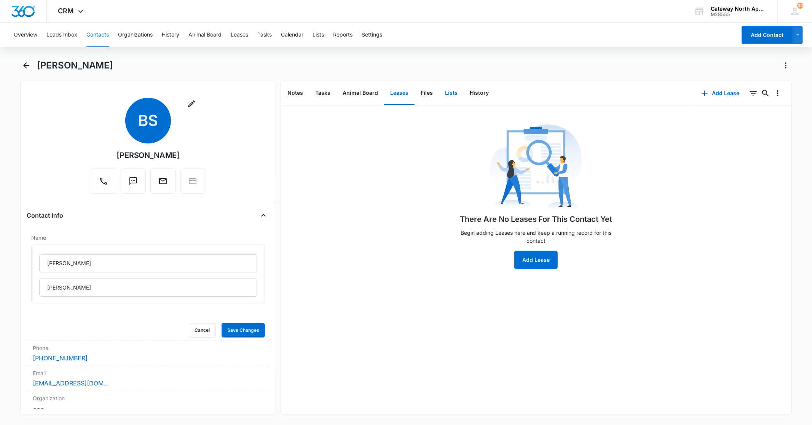 The image size is (812, 425). What do you see at coordinates (536, 237) in the screenshot?
I see `p: Begin adding Leases here and keep a running record for this contact` at bounding box center [536, 237].